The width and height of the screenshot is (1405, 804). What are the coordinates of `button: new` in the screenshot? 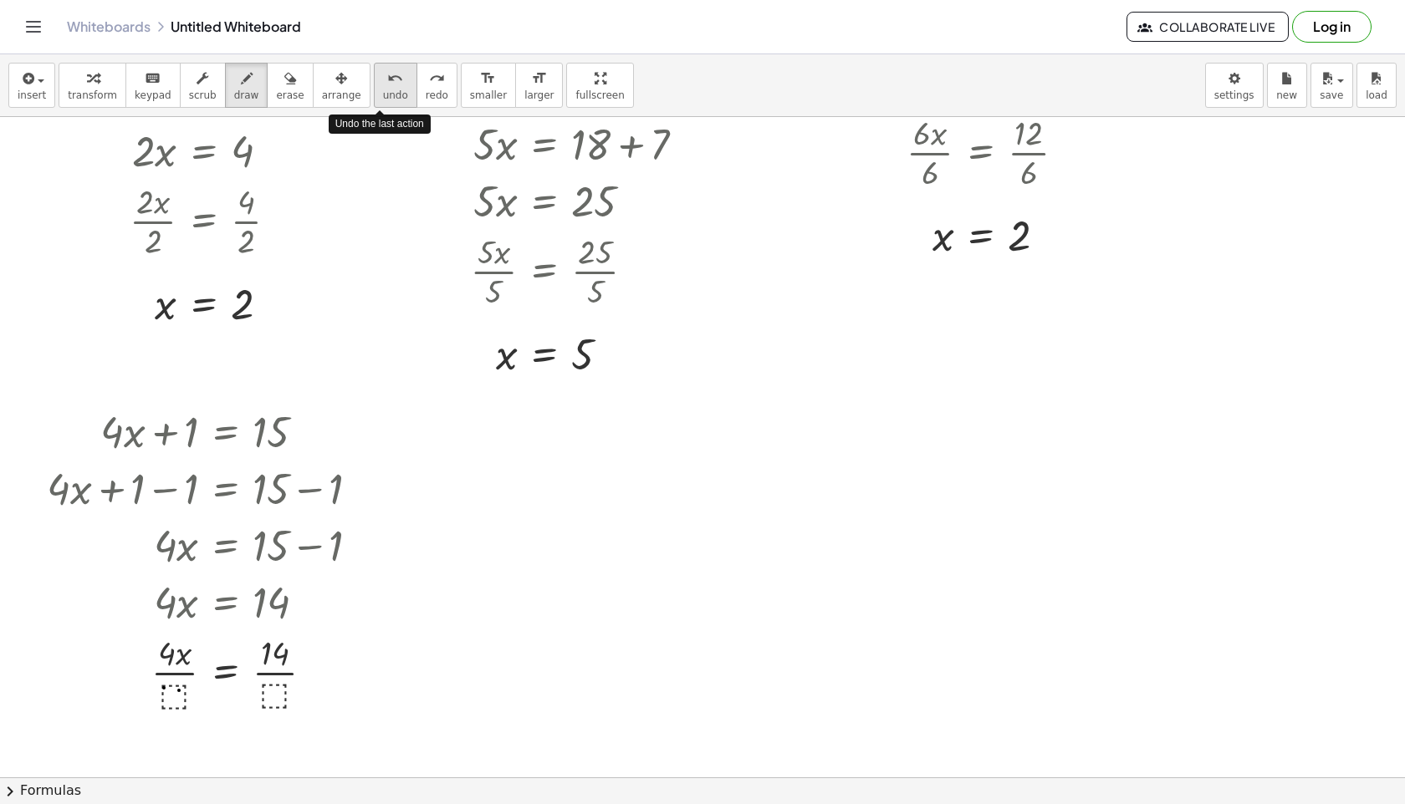 It's located at (1287, 85).